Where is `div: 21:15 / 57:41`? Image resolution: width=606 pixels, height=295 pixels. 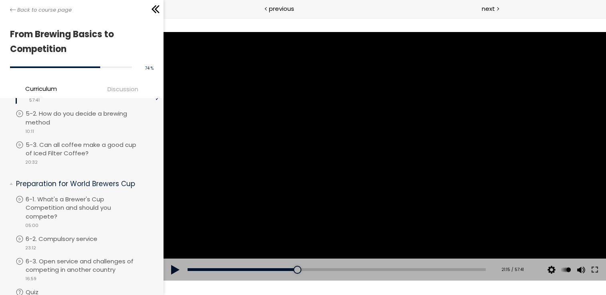 div: 21:15 / 57:41 is located at coordinates (345, 252).